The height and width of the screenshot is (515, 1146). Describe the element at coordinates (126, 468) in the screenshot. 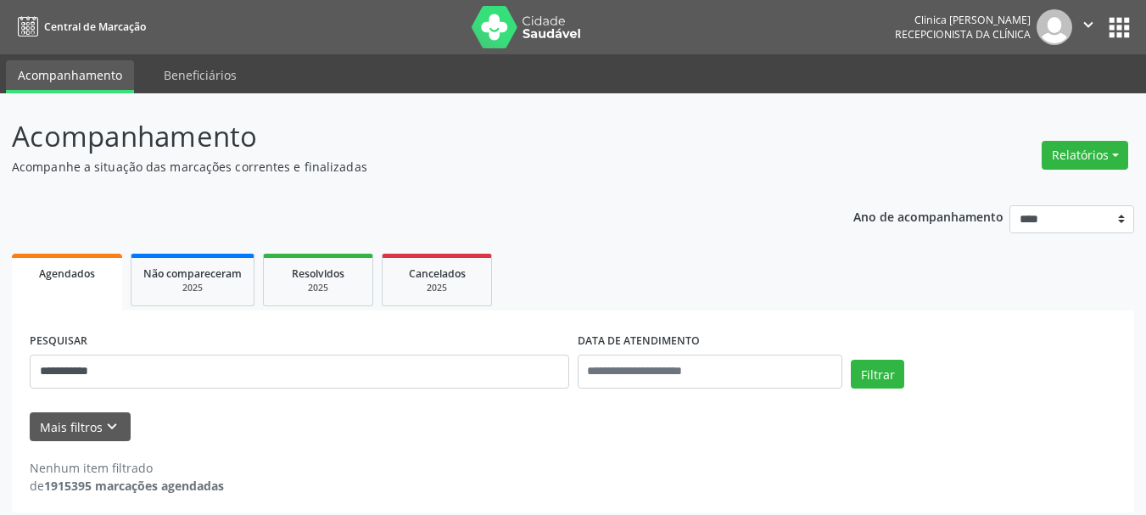

I see `div: Nenhum item filtrado` at that location.